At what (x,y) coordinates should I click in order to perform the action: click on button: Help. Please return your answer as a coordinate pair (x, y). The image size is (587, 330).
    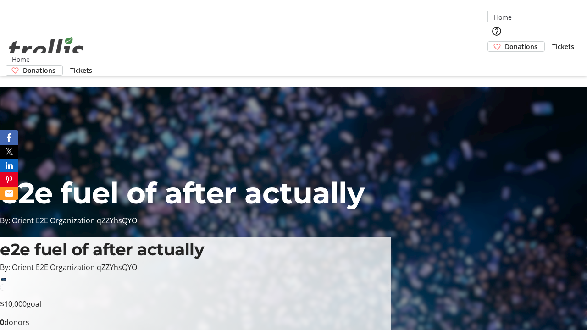
    Looking at the image, I should click on (497, 31).